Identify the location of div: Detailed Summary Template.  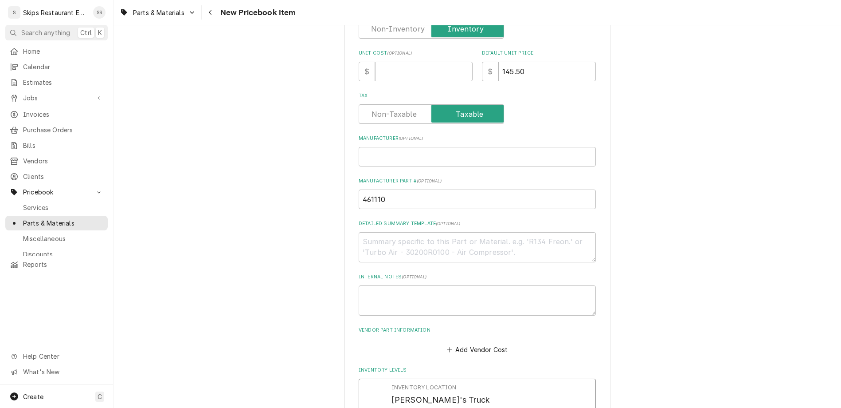
(477, 241).